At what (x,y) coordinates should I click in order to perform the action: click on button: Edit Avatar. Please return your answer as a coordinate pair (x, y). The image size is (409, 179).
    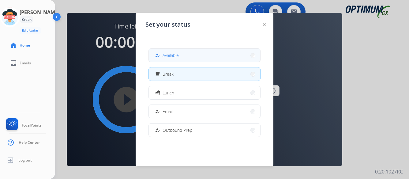
    Looking at the image, I should click on (30, 30).